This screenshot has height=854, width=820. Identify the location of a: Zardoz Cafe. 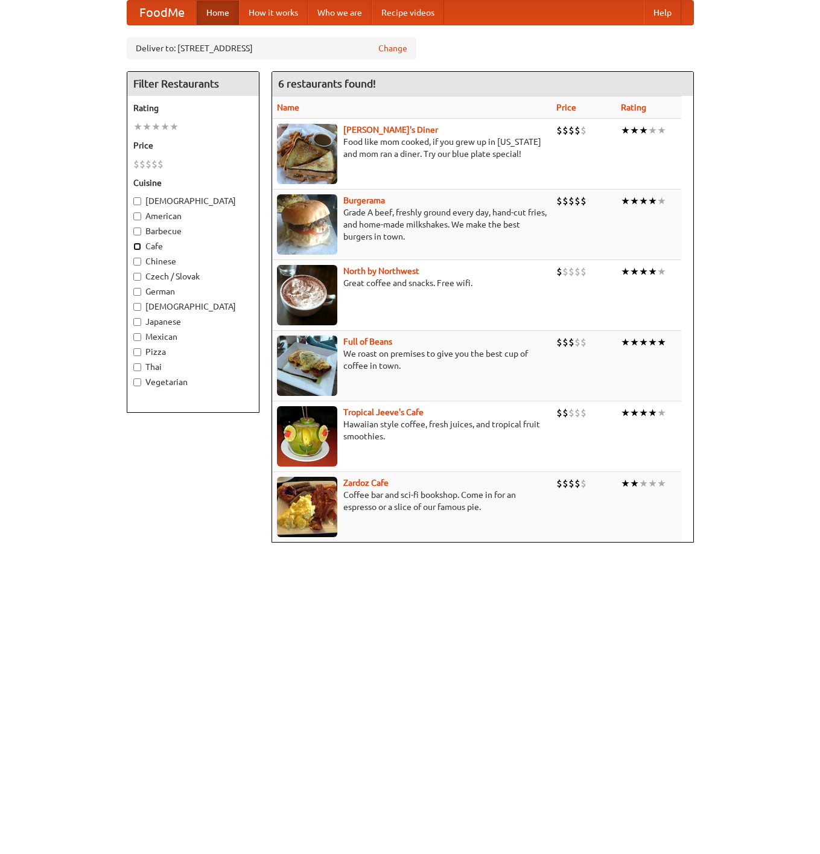
(366, 483).